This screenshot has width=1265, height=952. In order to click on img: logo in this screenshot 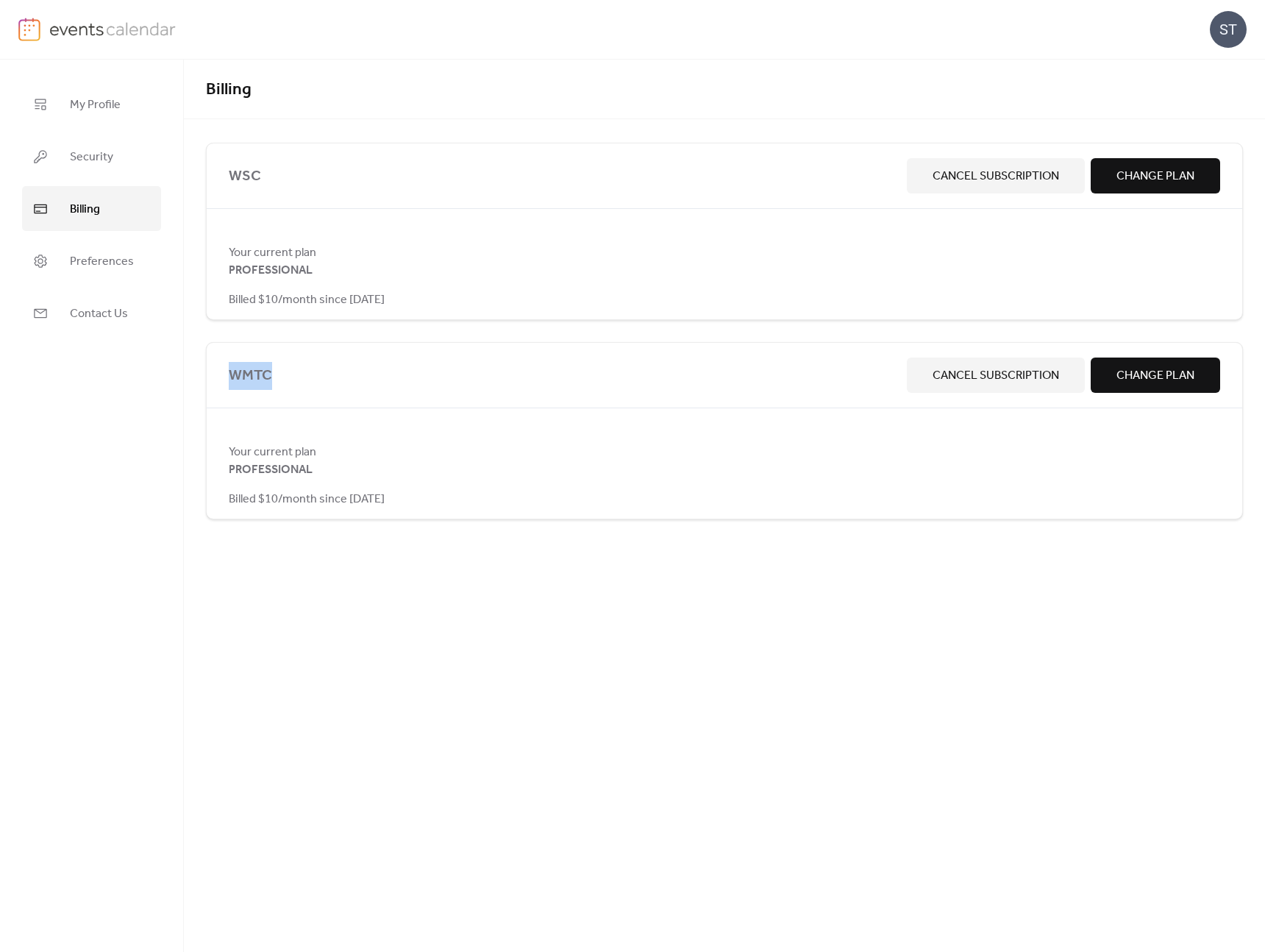, I will do `click(29, 29)`.